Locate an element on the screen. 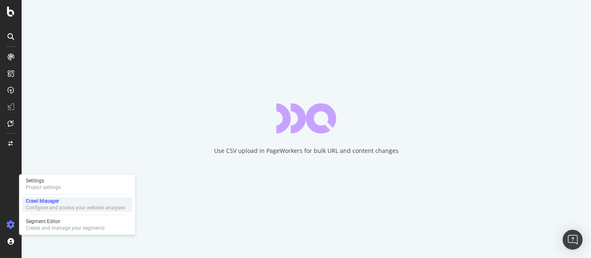 The height and width of the screenshot is (258, 591). a: Crawl ManagerConfigure and access your website analyses is located at coordinates (77, 205).